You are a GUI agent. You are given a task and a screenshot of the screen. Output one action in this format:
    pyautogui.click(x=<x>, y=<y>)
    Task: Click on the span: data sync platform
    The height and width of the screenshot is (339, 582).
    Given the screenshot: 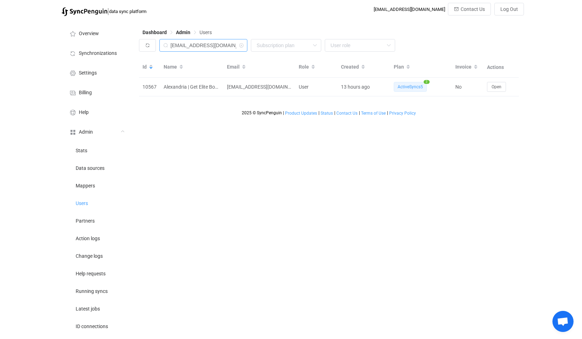 What is the action you would take?
    pyautogui.click(x=128, y=11)
    